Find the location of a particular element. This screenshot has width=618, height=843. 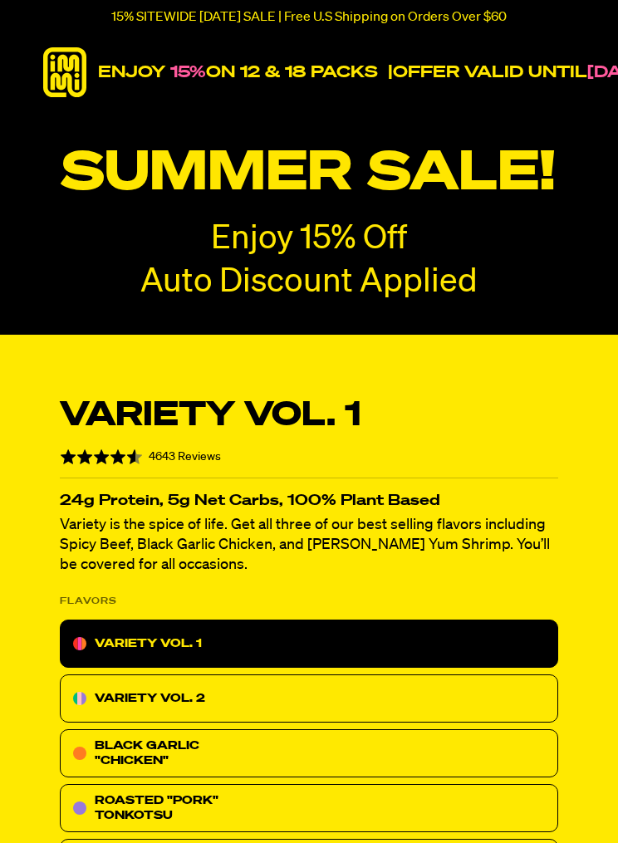

div: BLACK GARLIC "CHICKEN" is located at coordinates (309, 753).